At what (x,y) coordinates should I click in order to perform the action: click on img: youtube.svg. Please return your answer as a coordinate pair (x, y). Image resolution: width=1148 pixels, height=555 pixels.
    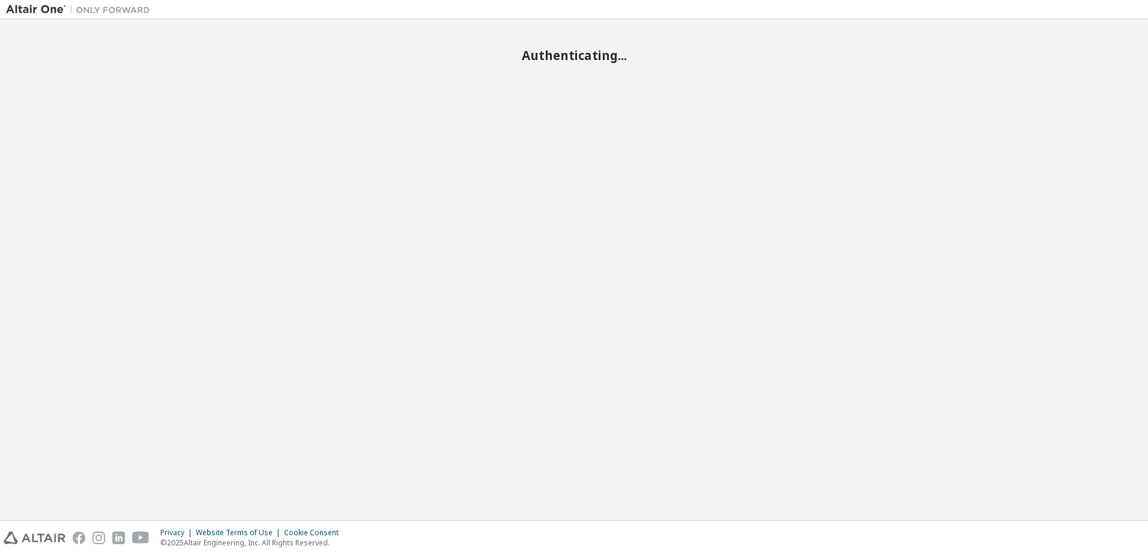
    Looking at the image, I should click on (140, 537).